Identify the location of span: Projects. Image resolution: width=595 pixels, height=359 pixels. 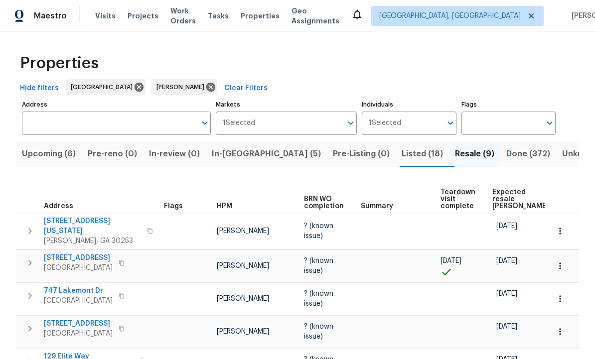
(143, 16).